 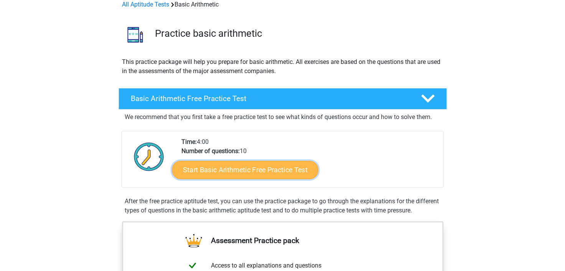 What do you see at coordinates (189, 142) in the screenshot?
I see `b: Time:` at bounding box center [189, 142].